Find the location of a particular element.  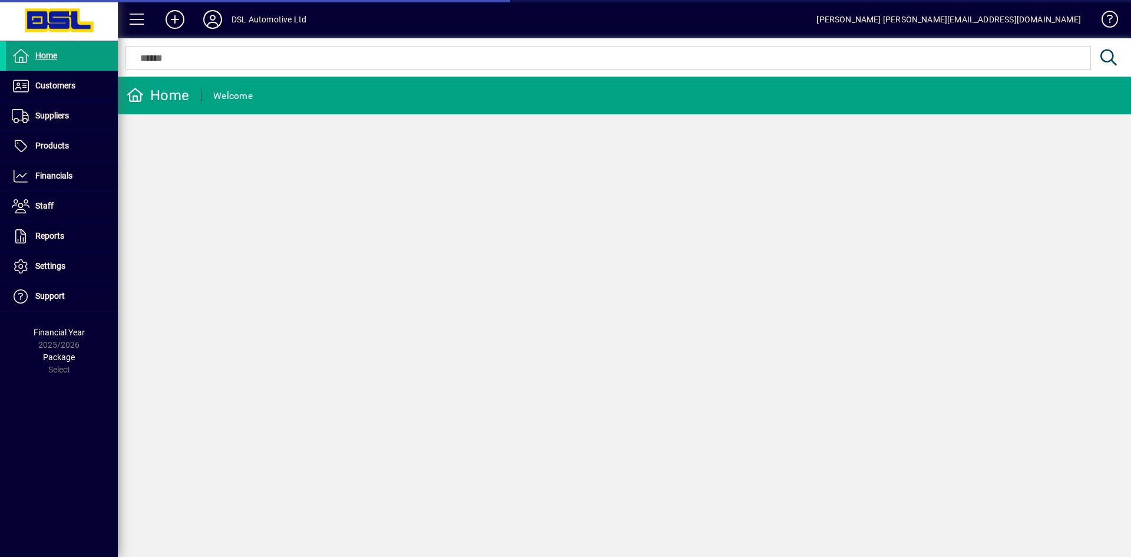

div: Welcome is located at coordinates (233, 96).